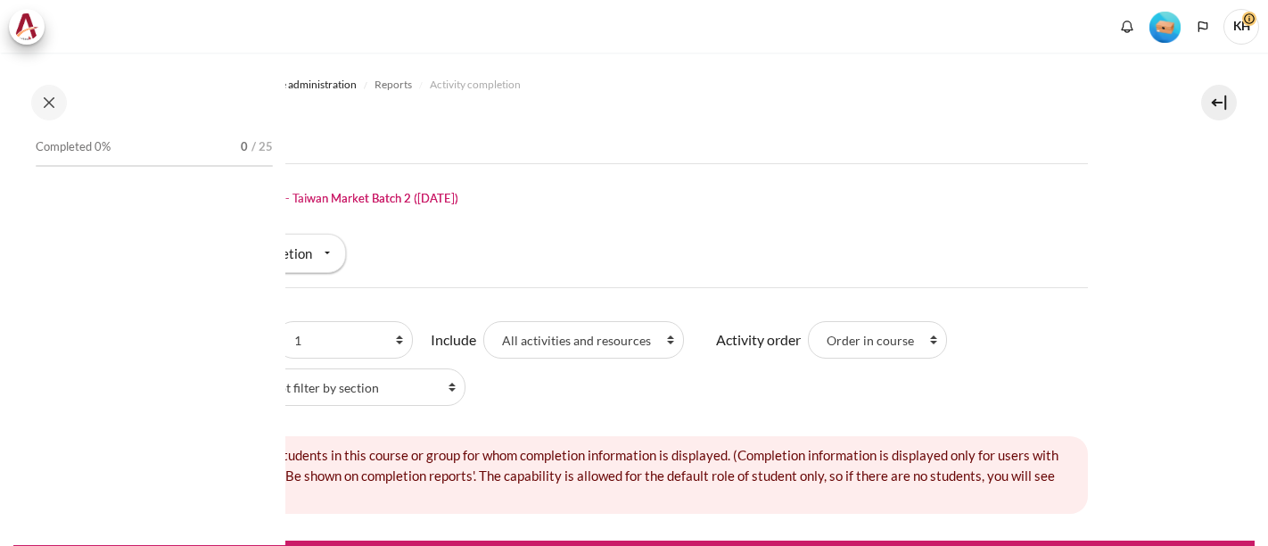 Image resolution: width=1268 pixels, height=546 pixels. What do you see at coordinates (393, 85) in the screenshot?
I see `span: Reports` at bounding box center [393, 85].